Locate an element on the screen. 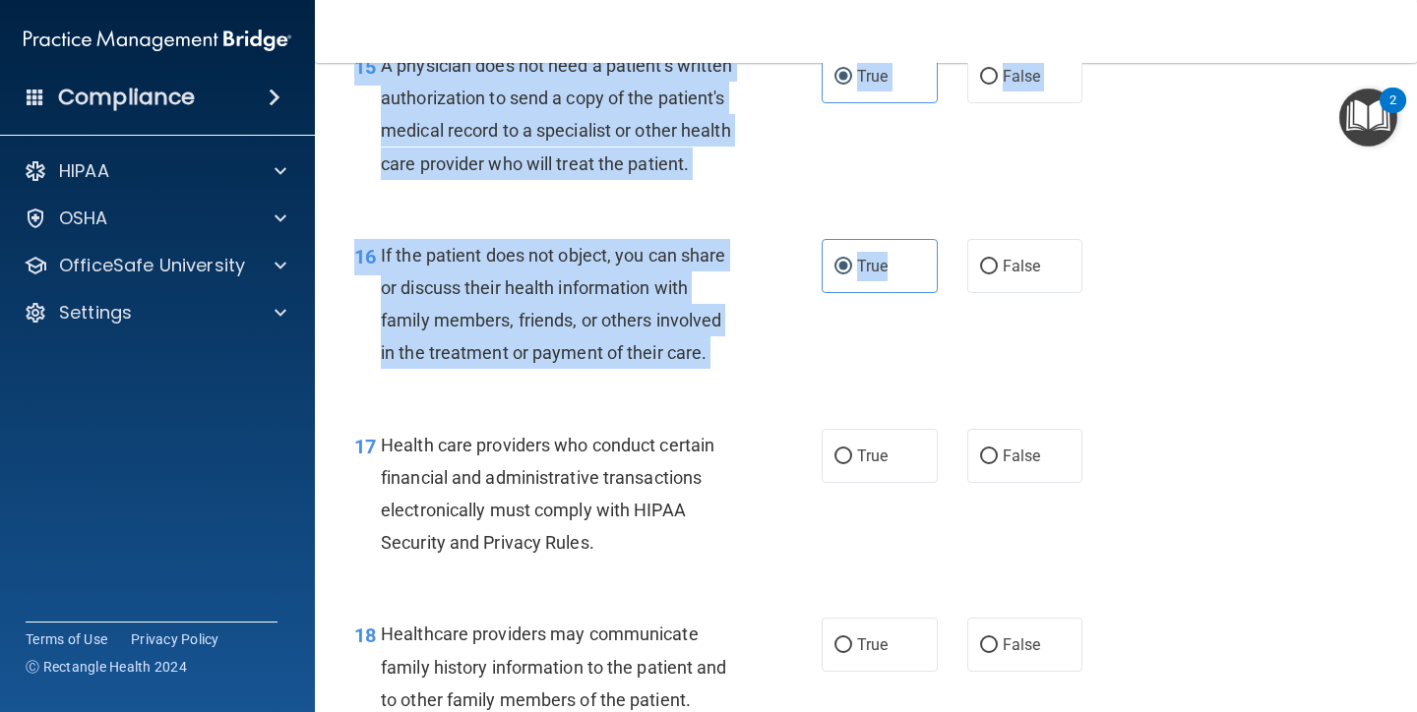  span: 15 is located at coordinates (365, 67).